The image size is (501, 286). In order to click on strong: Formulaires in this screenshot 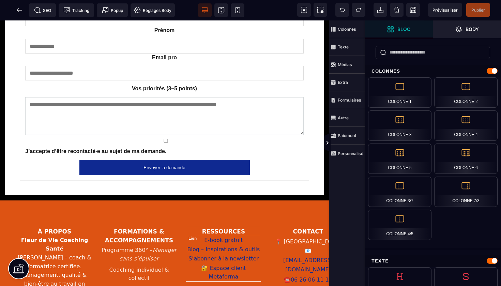, I will do `click(350, 100)`.